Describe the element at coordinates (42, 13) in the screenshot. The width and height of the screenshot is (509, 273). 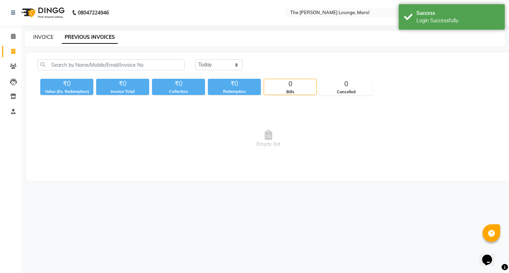
I see `img: logo` at that location.